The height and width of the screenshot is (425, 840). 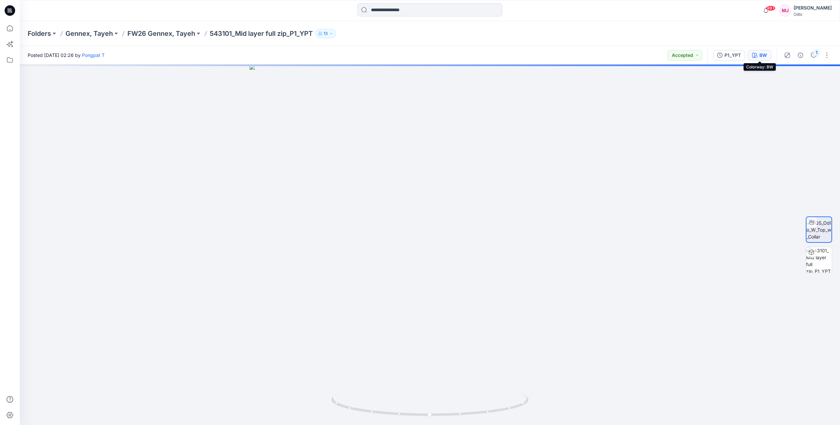 I want to click on p: Gennex, Tayeh, so click(x=89, y=34).